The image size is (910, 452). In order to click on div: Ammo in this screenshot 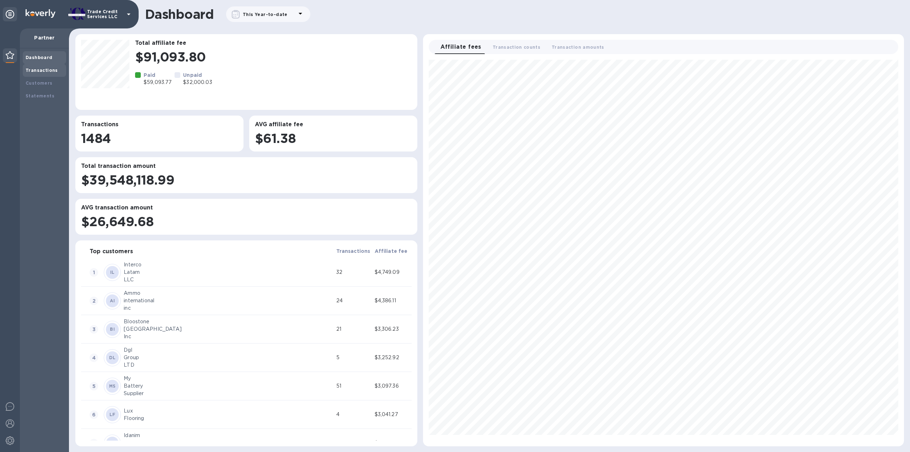, I will do `click(228, 293)`.